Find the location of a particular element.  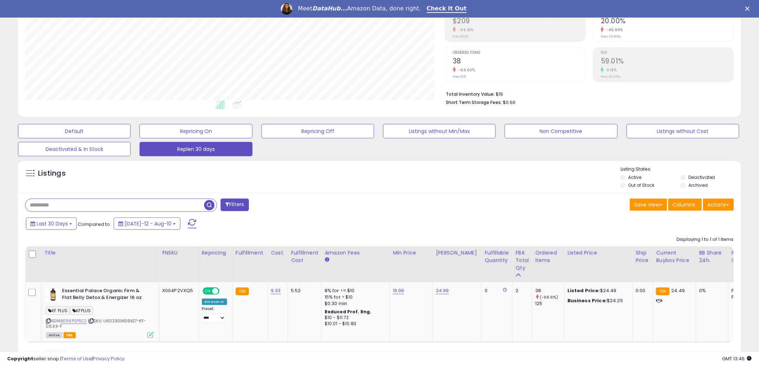

div: Fulfillment Cost is located at coordinates (305, 257).